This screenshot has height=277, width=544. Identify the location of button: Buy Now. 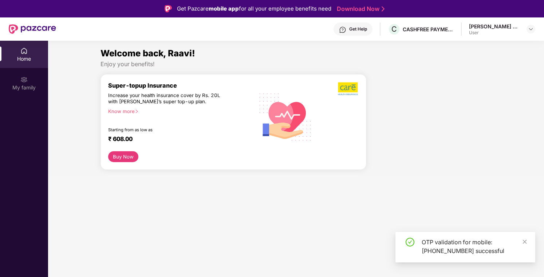
(123, 157).